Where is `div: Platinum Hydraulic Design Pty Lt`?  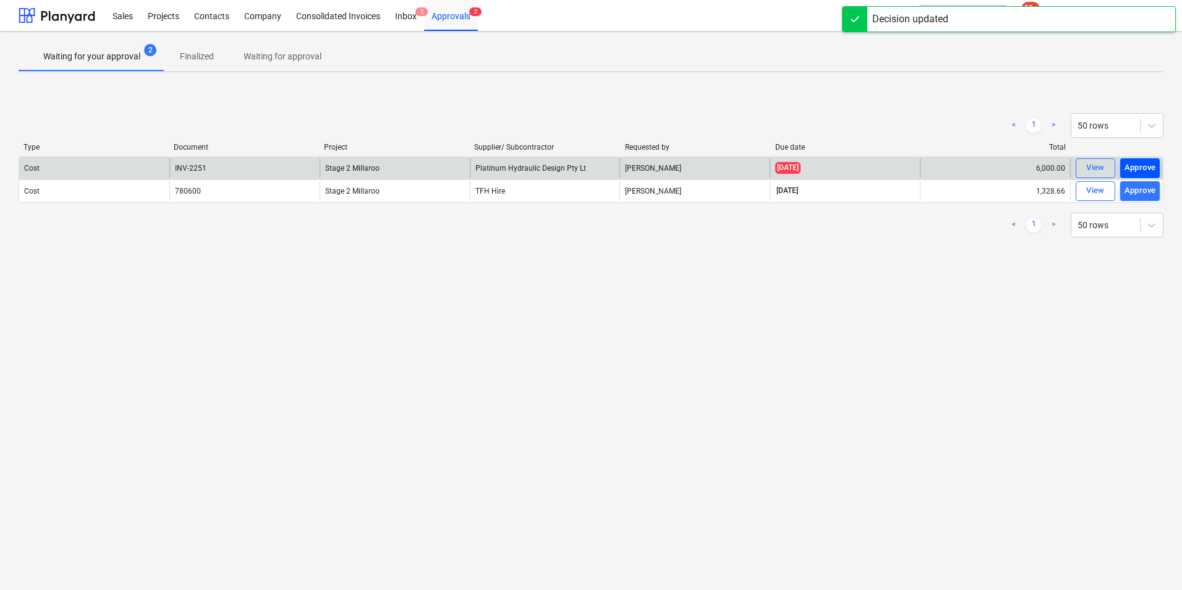 div: Platinum Hydraulic Design Pty Lt is located at coordinates (545, 168).